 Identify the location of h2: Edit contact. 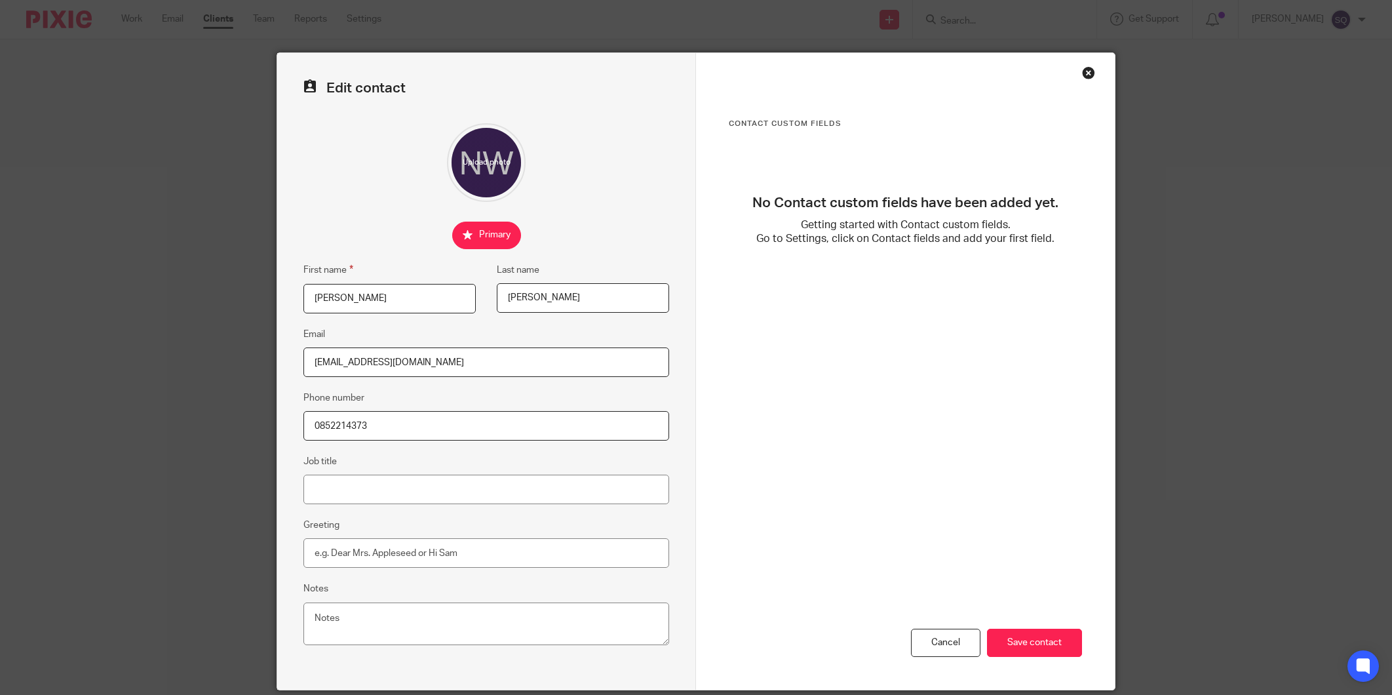
(486, 88).